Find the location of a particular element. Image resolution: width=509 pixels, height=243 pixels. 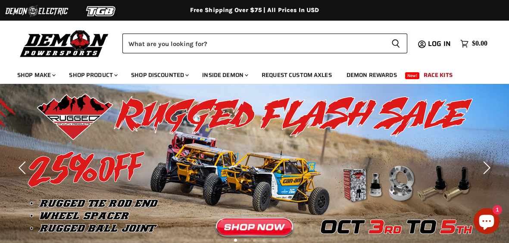

span: $0.00 is located at coordinates (479, 43).